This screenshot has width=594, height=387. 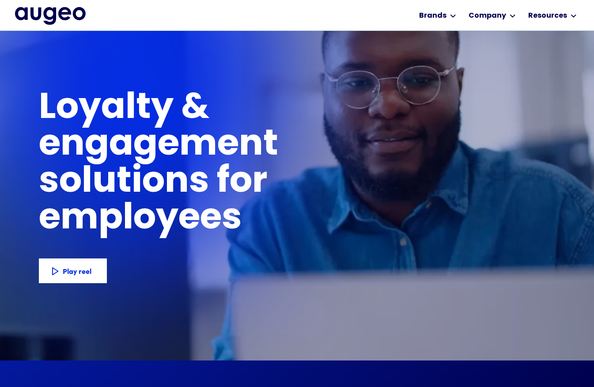 I want to click on a: Play reel, so click(x=73, y=271).